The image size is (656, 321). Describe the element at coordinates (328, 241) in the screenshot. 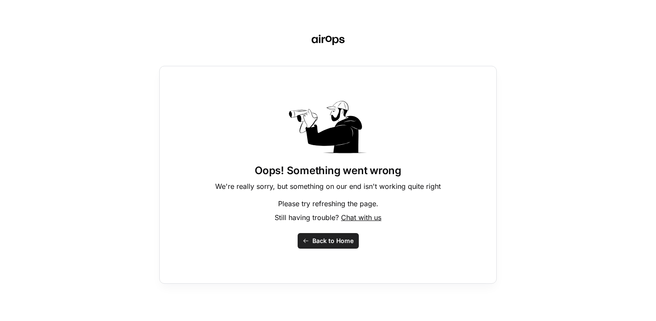

I see `button: Back to Home` at that location.